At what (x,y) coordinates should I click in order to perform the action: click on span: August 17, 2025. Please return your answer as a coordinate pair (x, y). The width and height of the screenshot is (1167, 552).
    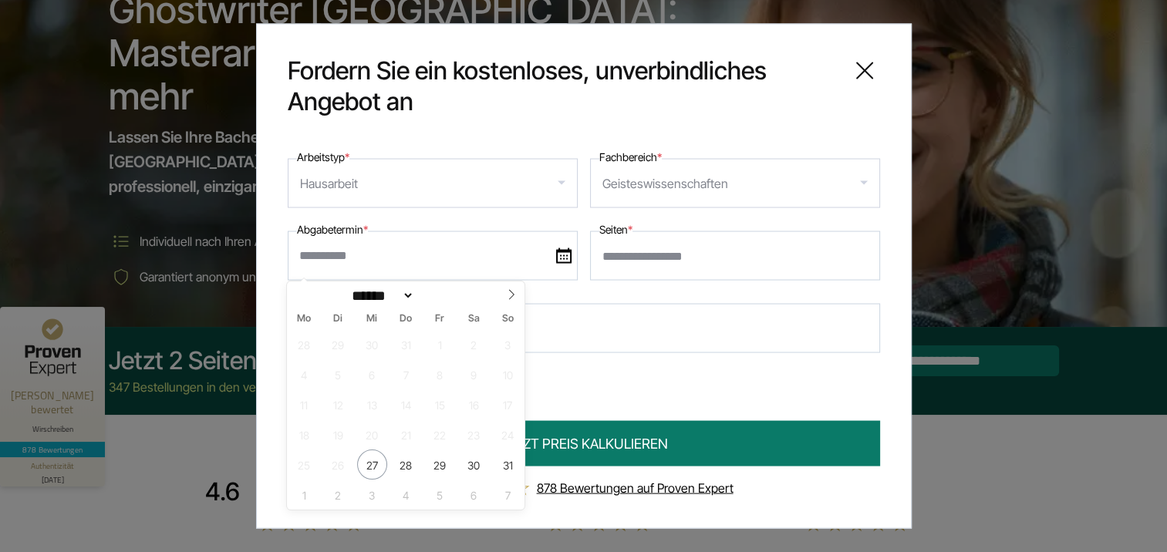
    Looking at the image, I should click on (507, 404).